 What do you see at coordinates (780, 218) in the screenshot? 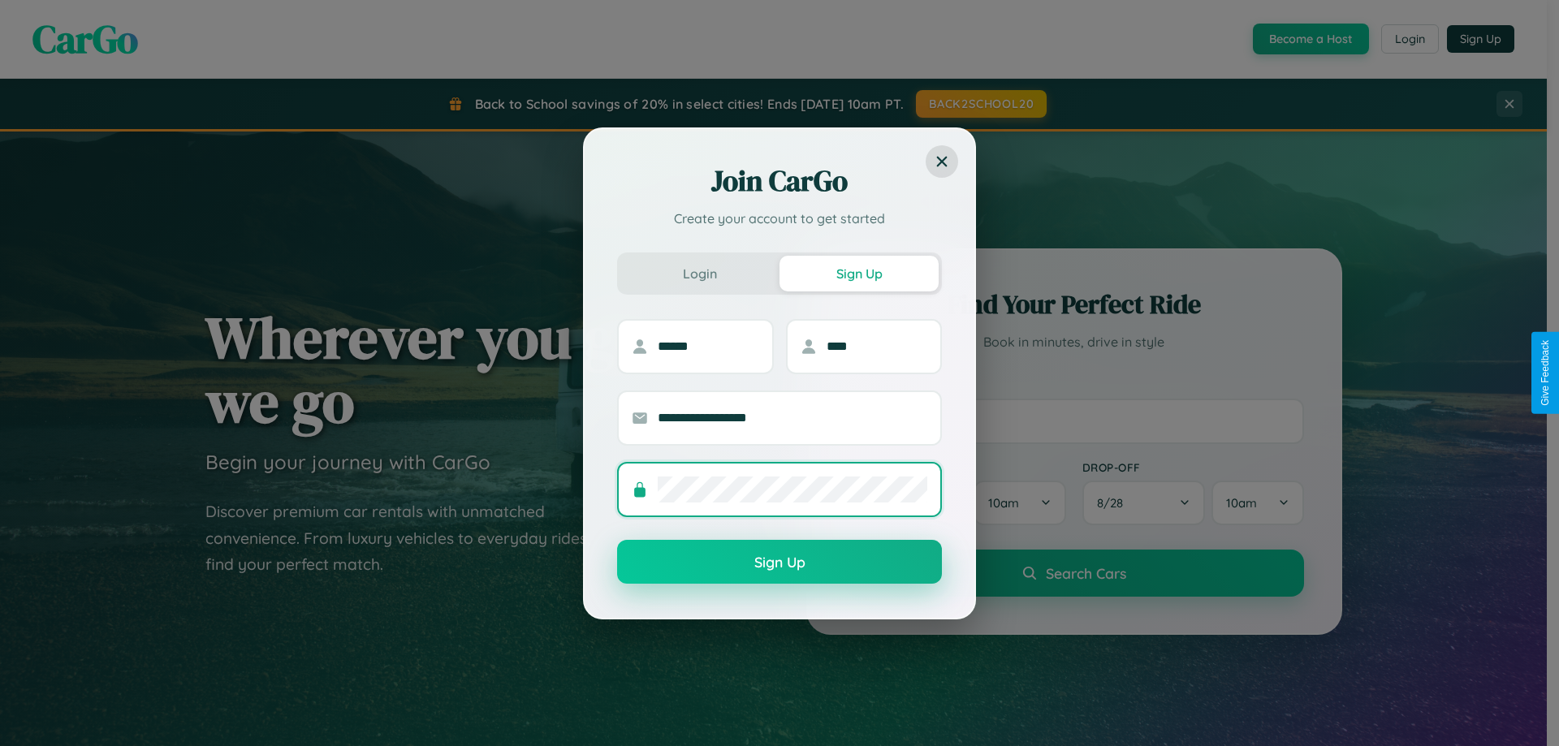
I see `p: Create your account to get started` at bounding box center [780, 218].